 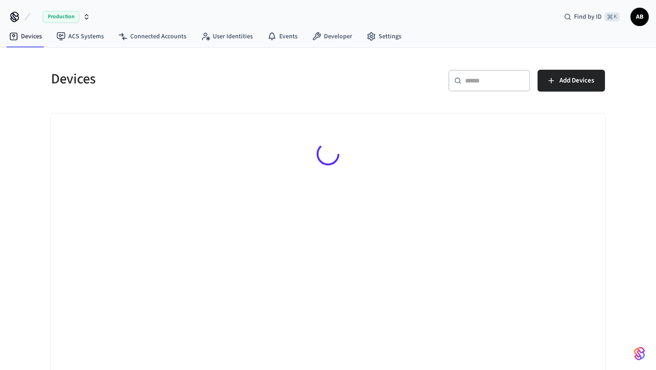 What do you see at coordinates (591, 17) in the screenshot?
I see `div: Find by ID⌘ K` at bounding box center [591, 17].